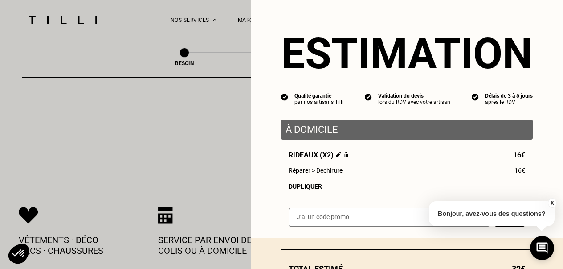 The height and width of the screenshot is (269, 563). I want to click on div: Qualité garantie, so click(319, 96).